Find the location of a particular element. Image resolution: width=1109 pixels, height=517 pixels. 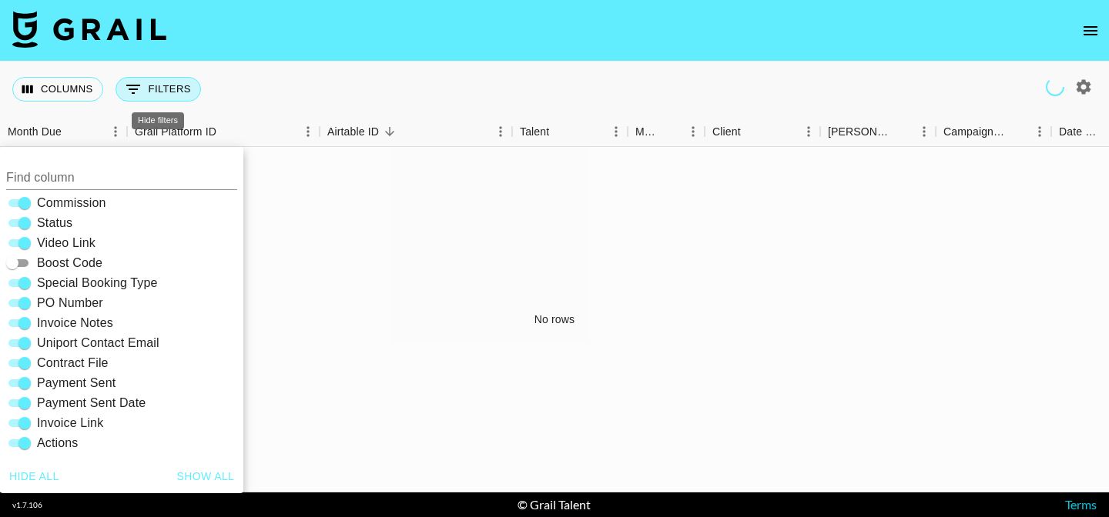

span: Actions is located at coordinates (58, 444).